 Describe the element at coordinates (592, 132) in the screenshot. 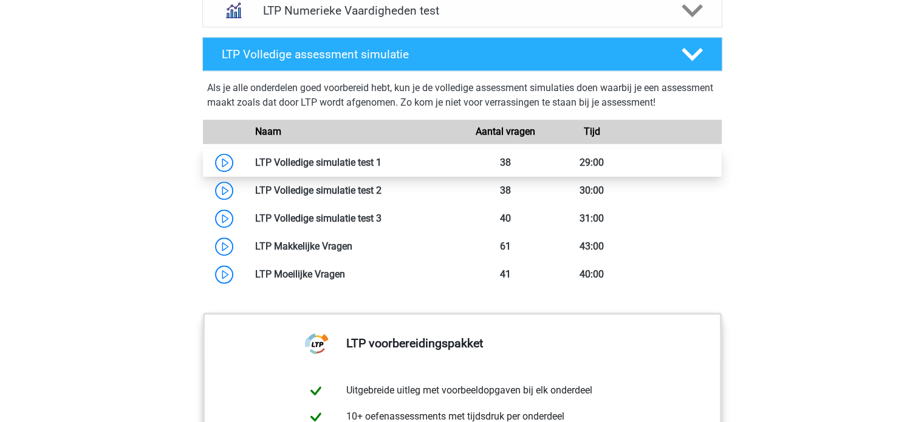

I see `div: Tijd` at that location.